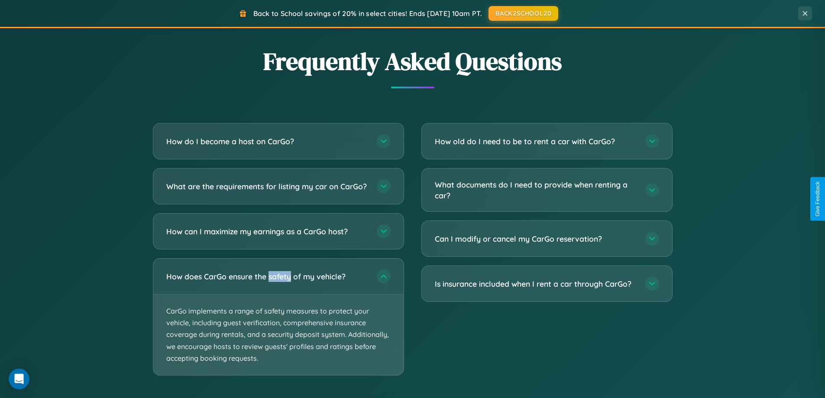  What do you see at coordinates (536, 190) in the screenshot?
I see `h3: What documents do I need to provide when renting a car?` at bounding box center [536, 190].